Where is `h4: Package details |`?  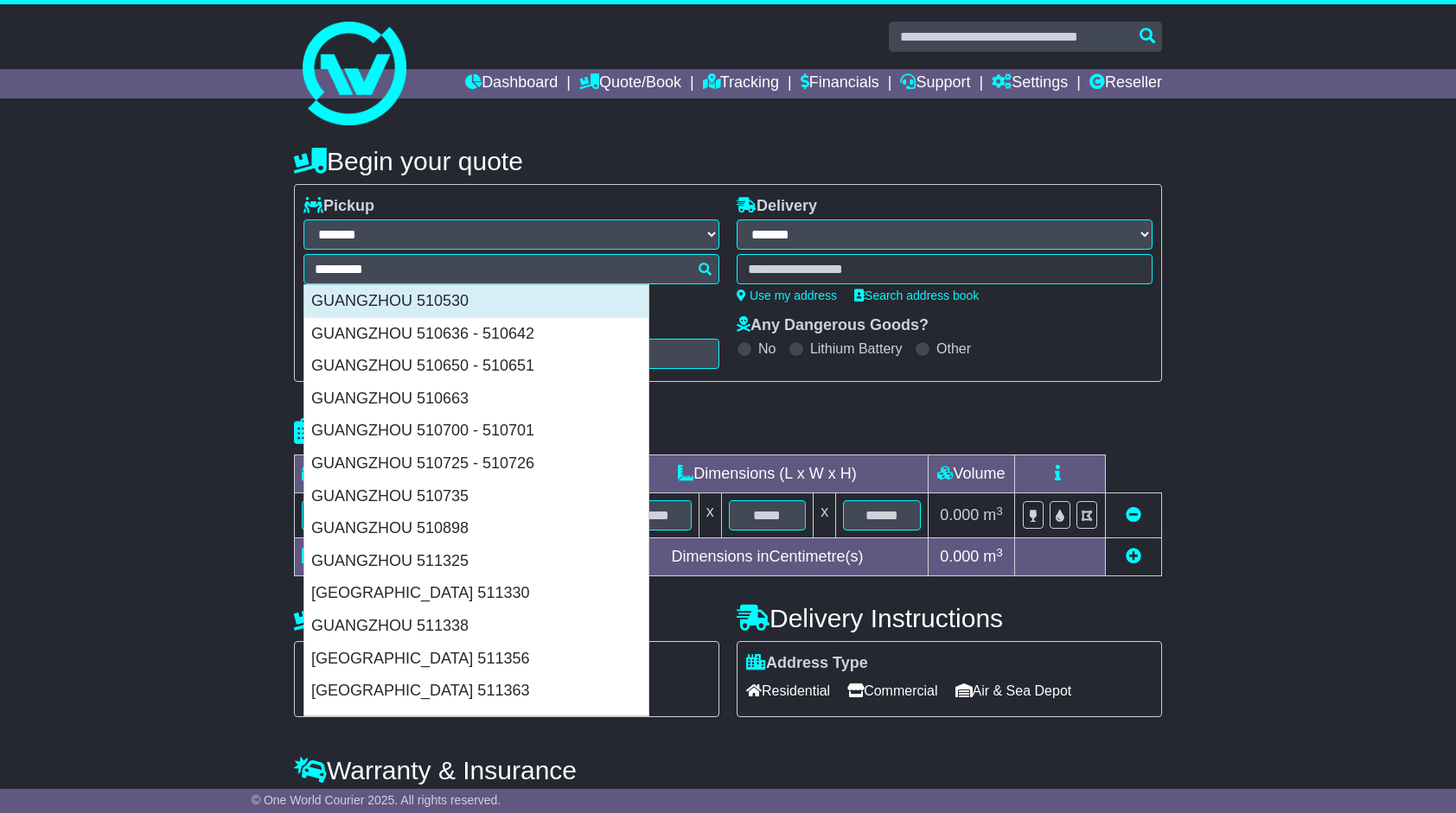 h4: Package details | is located at coordinates (402, 431).